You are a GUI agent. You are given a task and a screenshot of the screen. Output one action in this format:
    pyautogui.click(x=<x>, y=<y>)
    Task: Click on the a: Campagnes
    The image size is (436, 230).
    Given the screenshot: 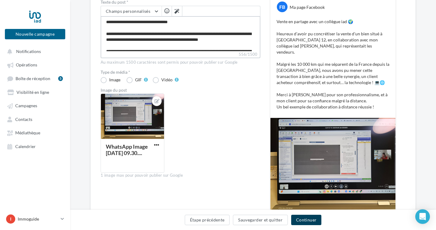 What is the action you would take?
    pyautogui.click(x=35, y=106)
    